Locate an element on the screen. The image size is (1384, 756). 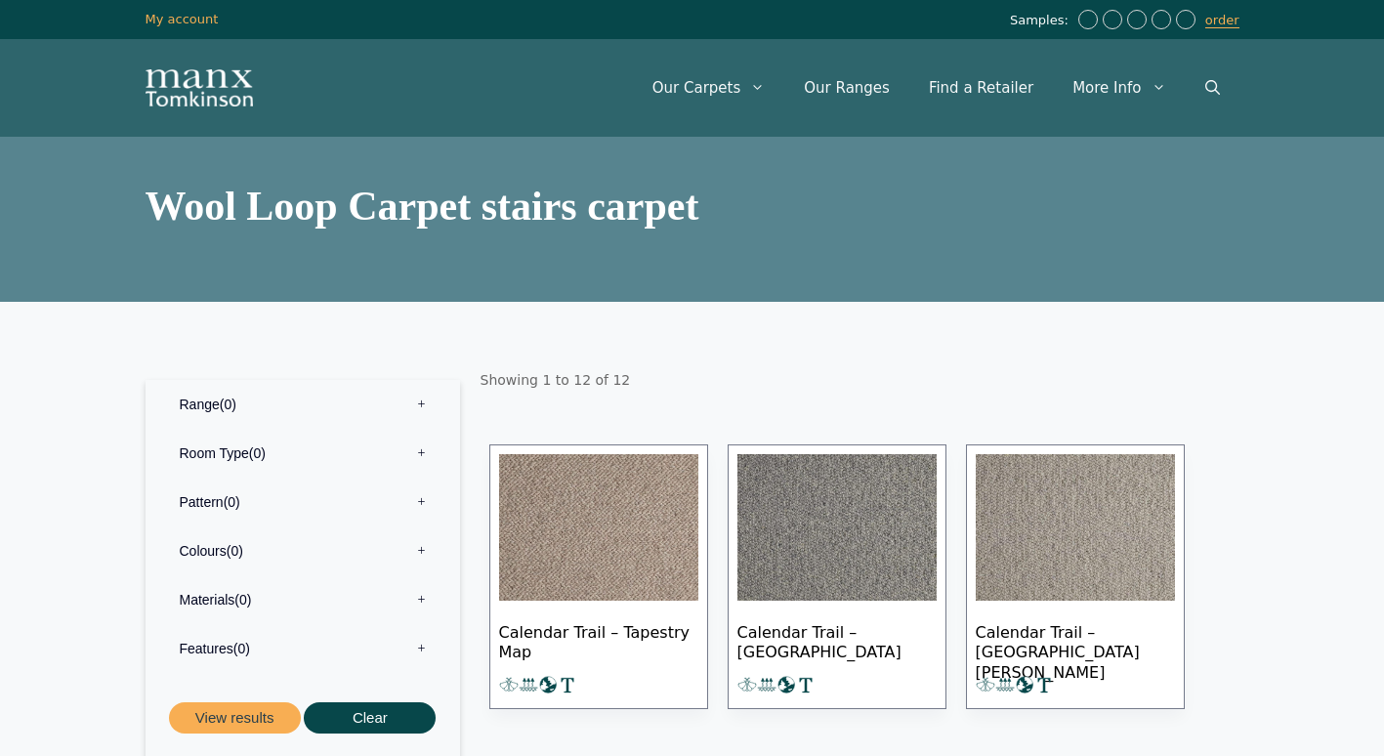
a: More Info is located at coordinates (1118, 88).